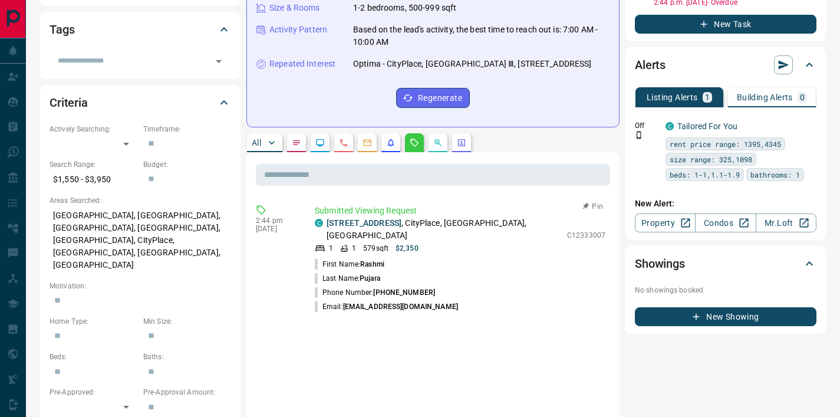 The width and height of the screenshot is (840, 417). What do you see at coordinates (593, 206) in the screenshot?
I see `button: Pin` at bounding box center [593, 206].